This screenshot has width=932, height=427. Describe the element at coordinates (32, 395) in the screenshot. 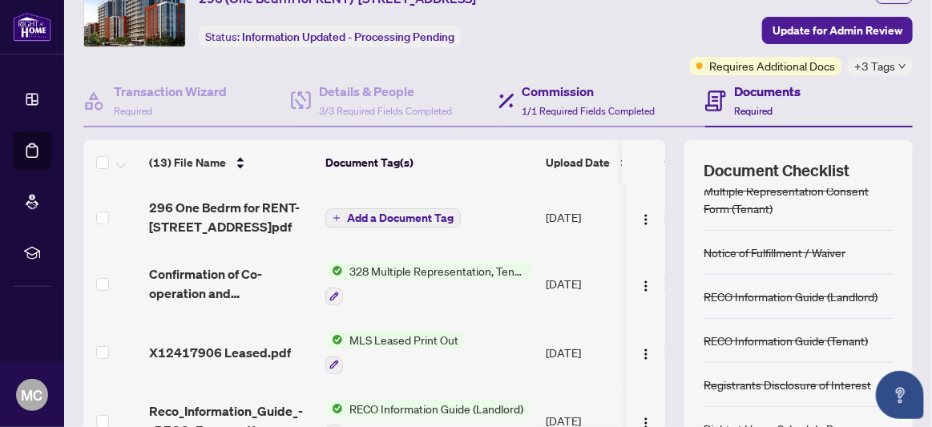

I see `span: MC` at that location.